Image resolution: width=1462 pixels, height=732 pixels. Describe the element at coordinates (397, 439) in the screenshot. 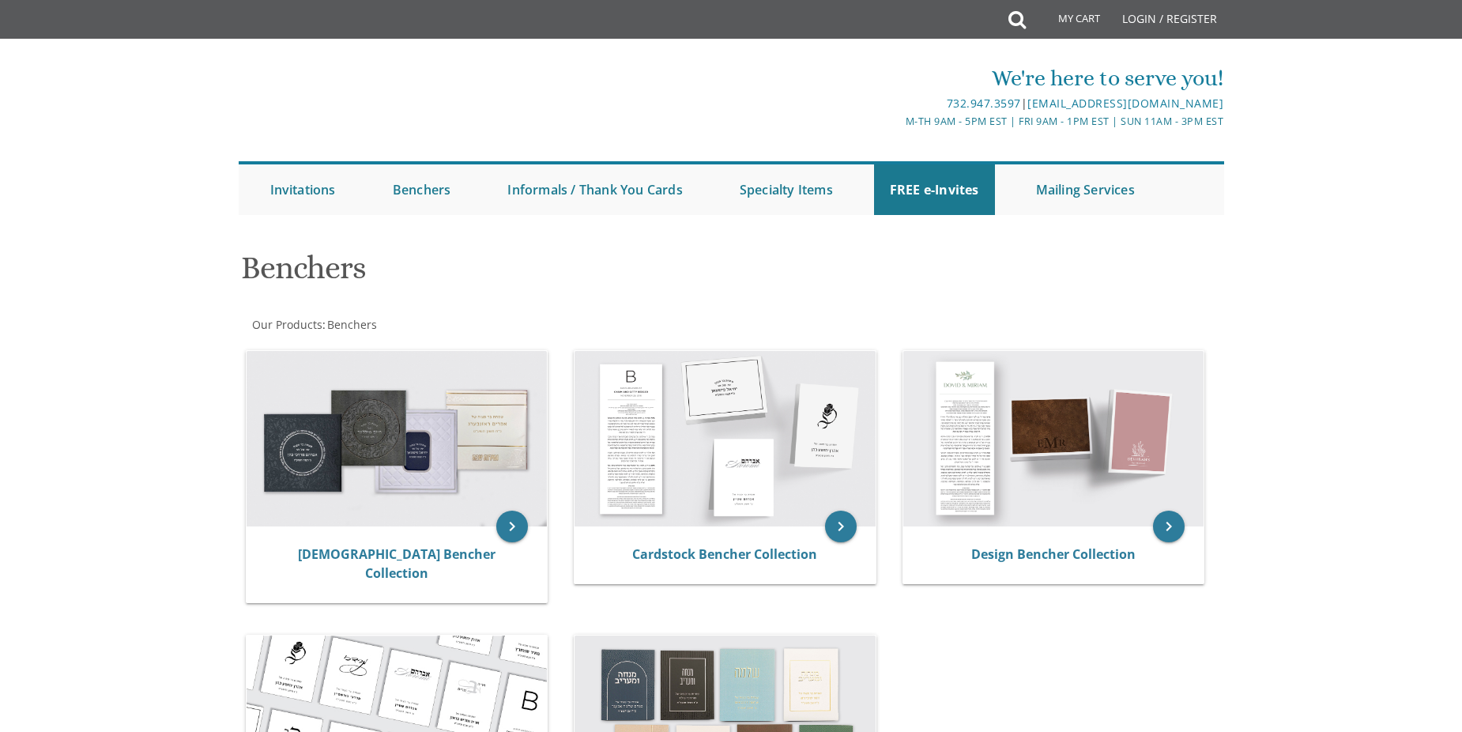

I see `a: Judaica Bencher Collection` at that location.